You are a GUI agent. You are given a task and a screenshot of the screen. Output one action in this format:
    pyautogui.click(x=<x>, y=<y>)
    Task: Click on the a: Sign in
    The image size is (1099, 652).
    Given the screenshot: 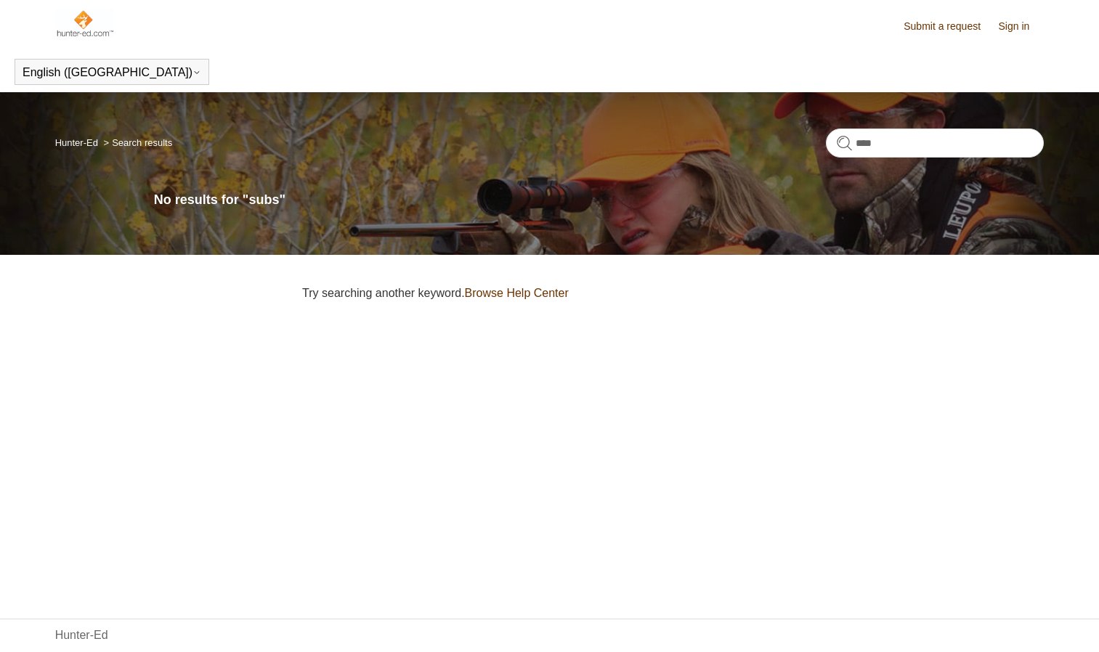 What is the action you would take?
    pyautogui.click(x=1021, y=26)
    